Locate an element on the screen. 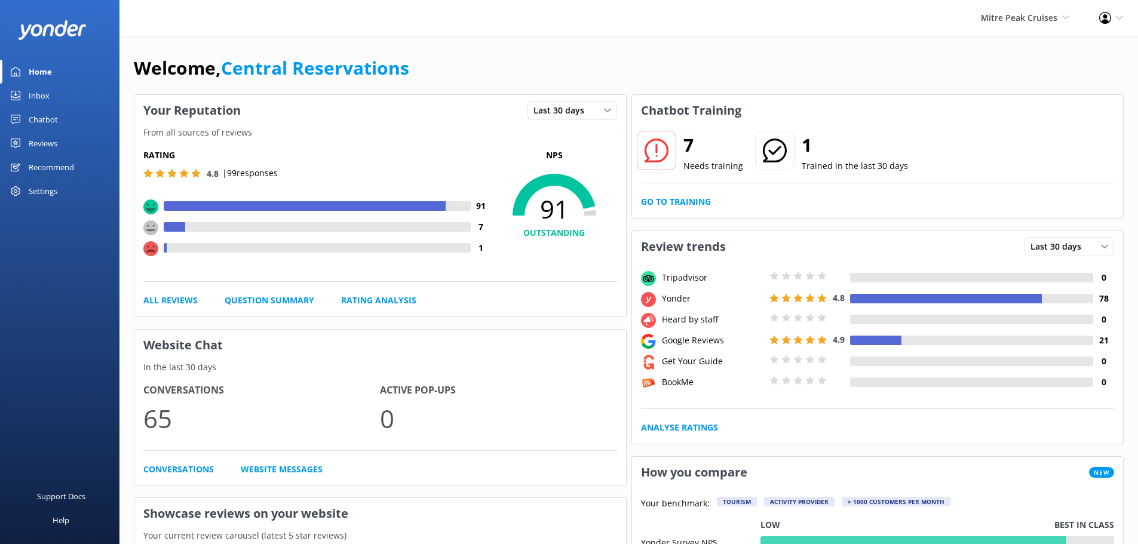 This screenshot has height=544, width=1138. h5: Rating is located at coordinates (317, 155).